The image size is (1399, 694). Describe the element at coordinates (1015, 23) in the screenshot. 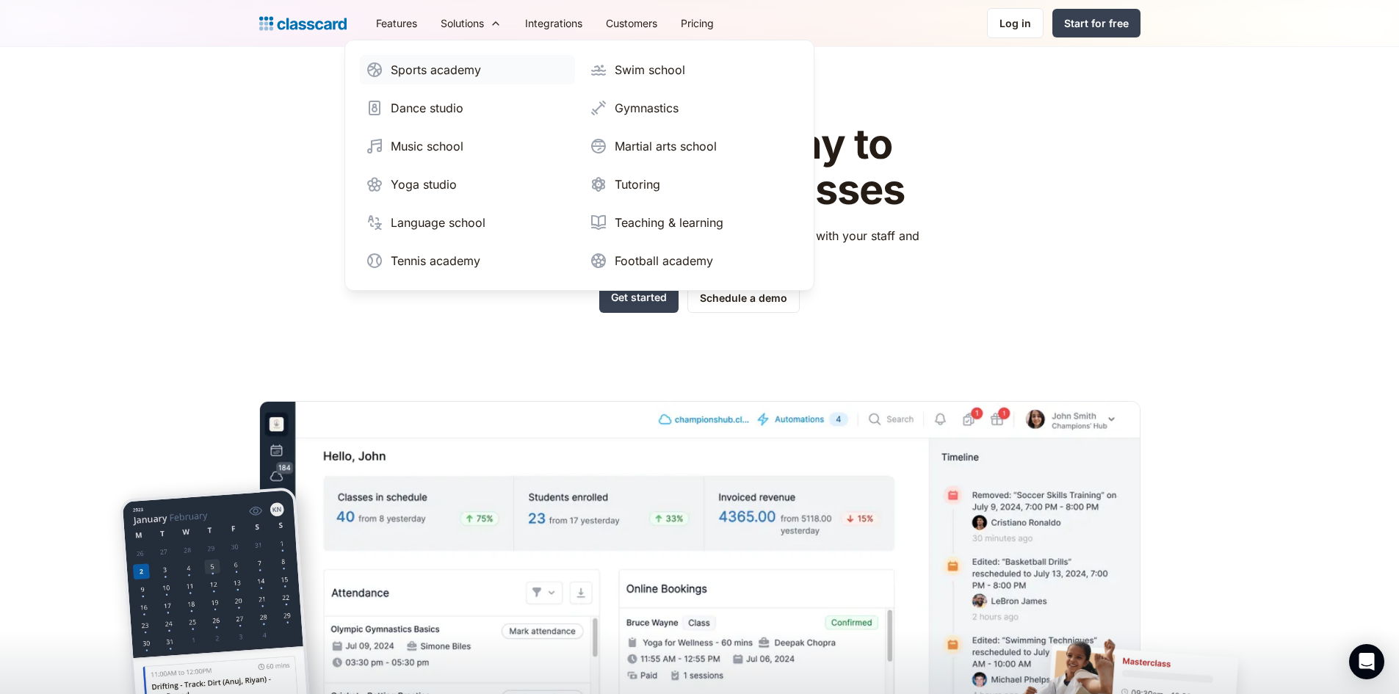

I see `a: Log in` at that location.